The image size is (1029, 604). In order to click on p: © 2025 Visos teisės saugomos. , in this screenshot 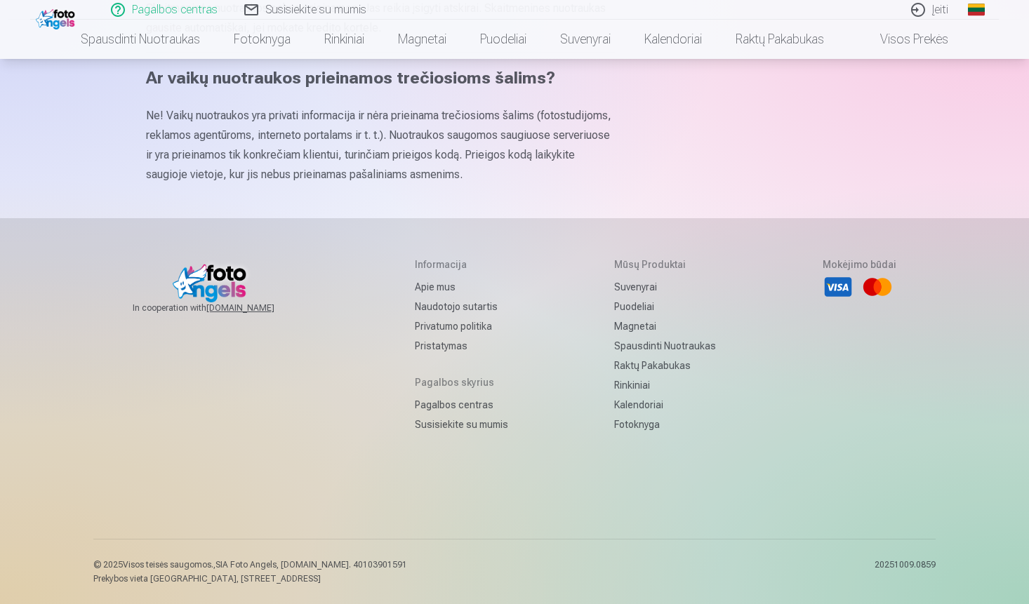, I will do `click(250, 565)`.